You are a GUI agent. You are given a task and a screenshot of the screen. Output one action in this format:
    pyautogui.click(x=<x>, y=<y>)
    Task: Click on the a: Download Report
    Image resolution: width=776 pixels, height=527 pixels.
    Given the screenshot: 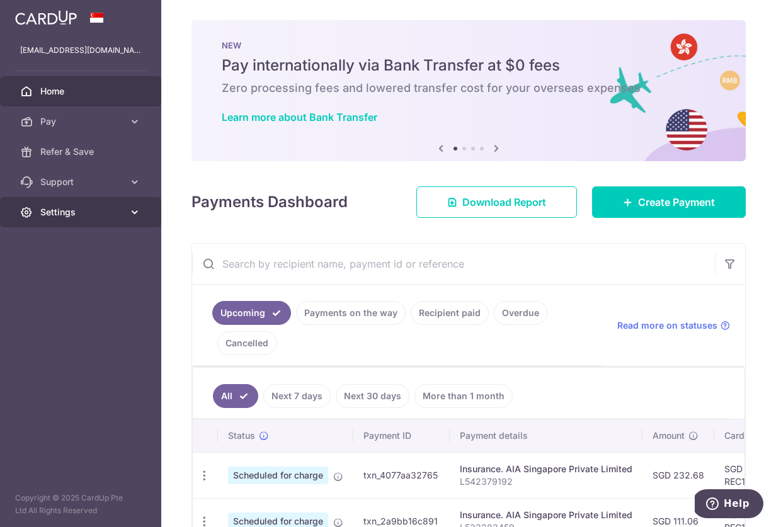 What is the action you would take?
    pyautogui.click(x=497, y=202)
    